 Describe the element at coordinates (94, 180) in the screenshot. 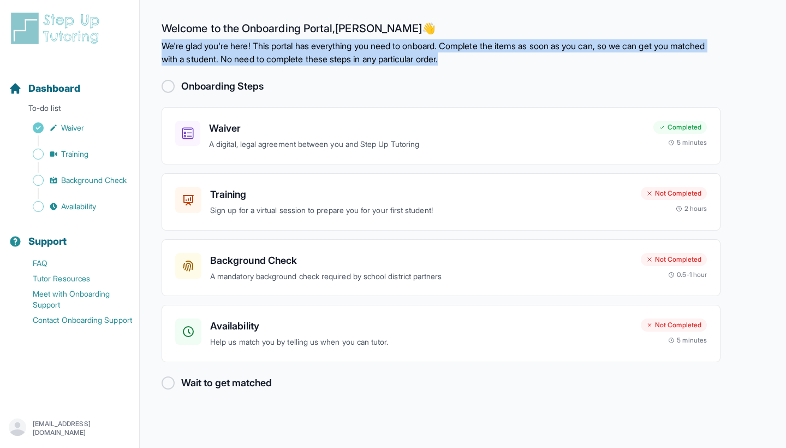

I see `span: Background Check` at that location.